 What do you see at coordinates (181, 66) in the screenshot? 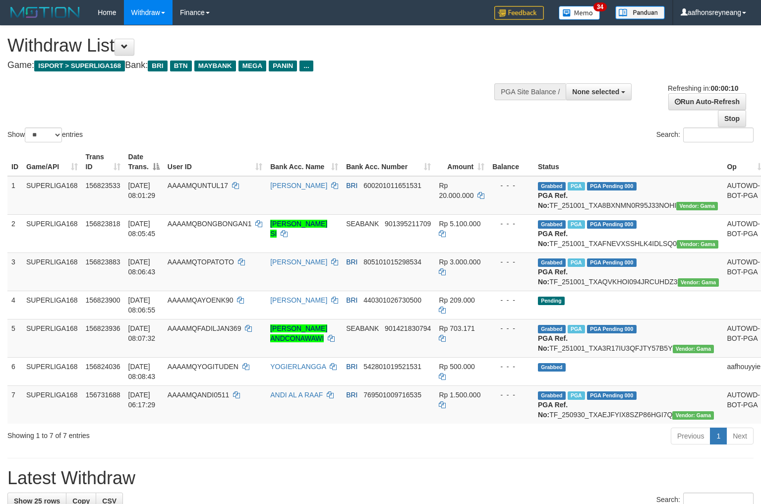
I see `span: BTN` at bounding box center [181, 66].